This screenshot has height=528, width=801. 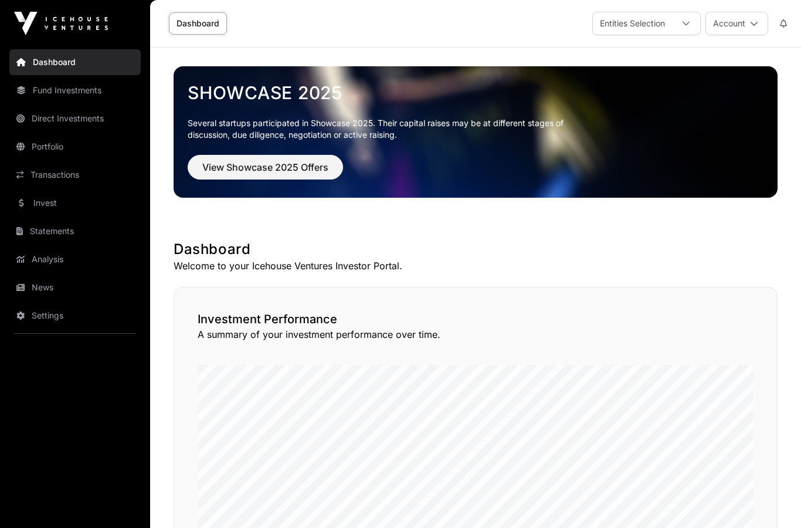 What do you see at coordinates (75, 315) in the screenshot?
I see `a: Settings` at bounding box center [75, 315].